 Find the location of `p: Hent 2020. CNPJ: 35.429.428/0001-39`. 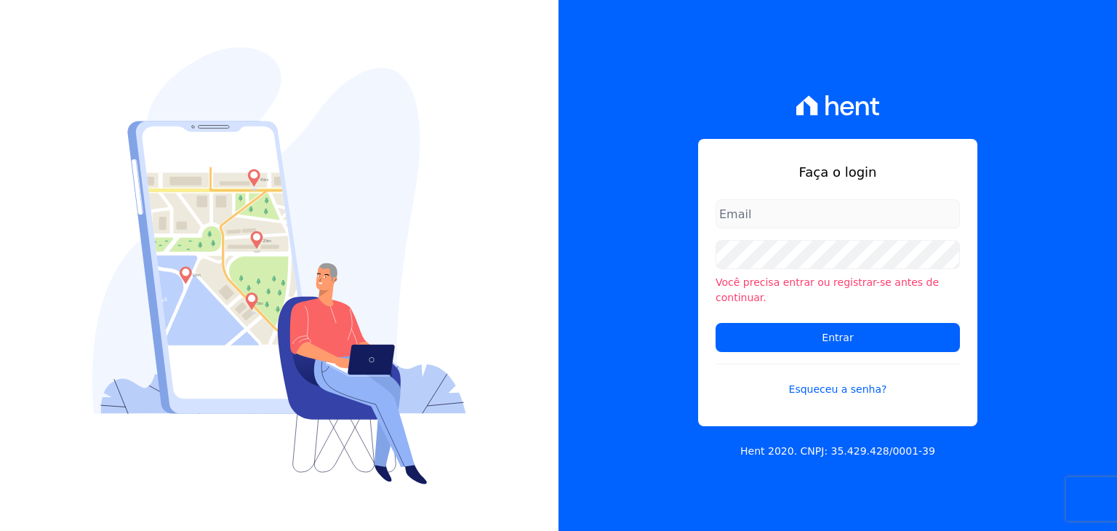

p: Hent 2020. CNPJ: 35.429.428/0001-39 is located at coordinates (838, 451).